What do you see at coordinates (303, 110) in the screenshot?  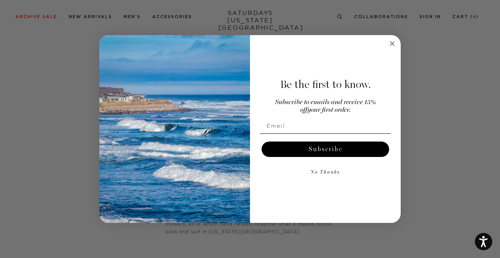 I see `span: off` at bounding box center [303, 110].